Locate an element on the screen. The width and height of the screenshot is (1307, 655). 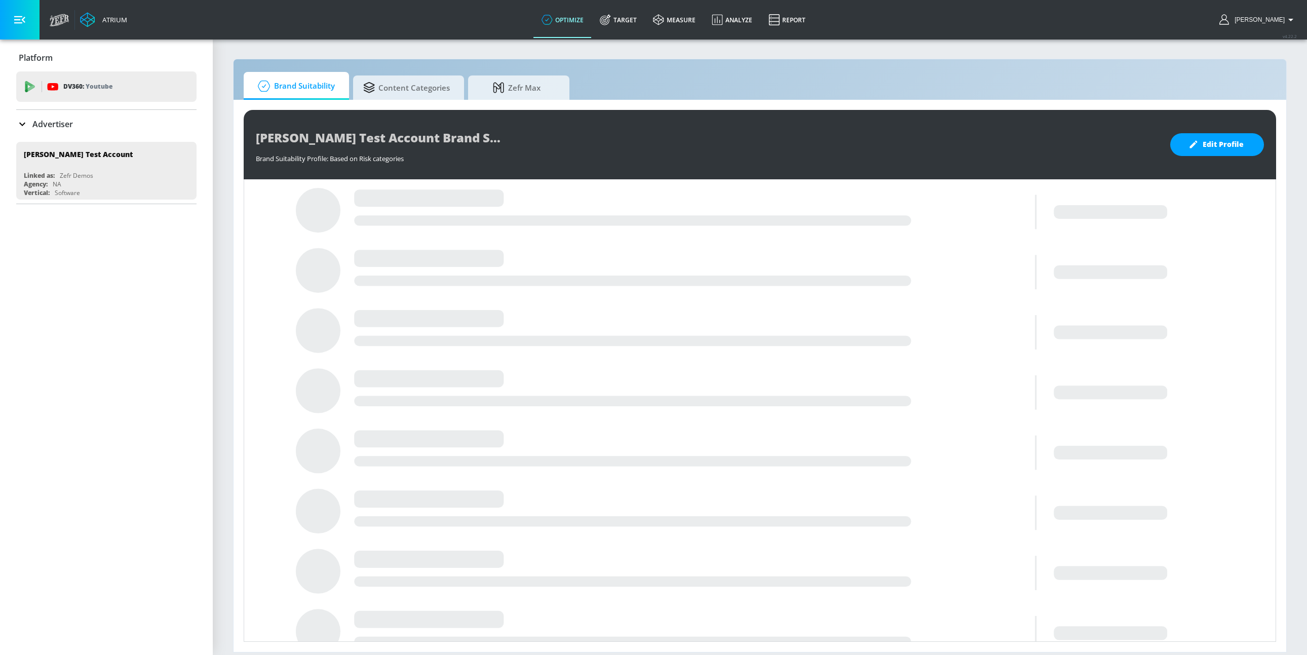
button: Edit Profile is located at coordinates (1216, 144).